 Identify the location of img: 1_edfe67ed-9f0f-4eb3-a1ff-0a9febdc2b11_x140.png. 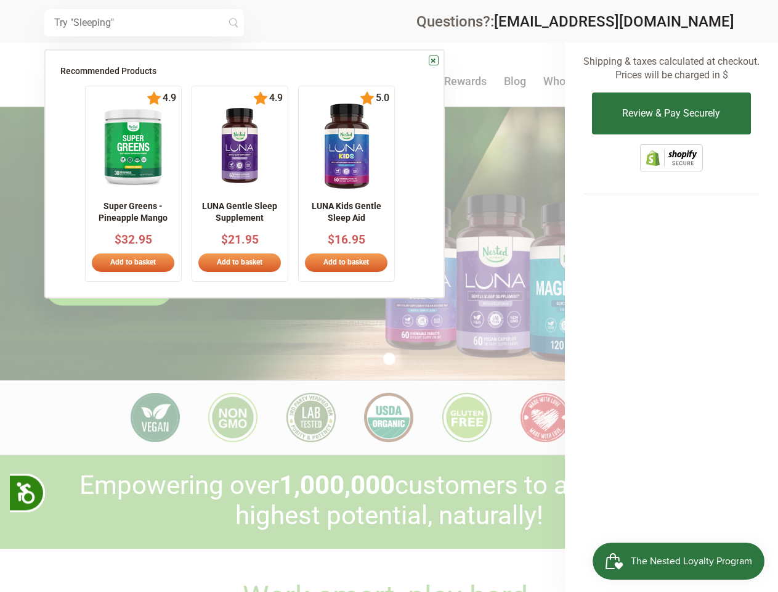
(347, 146).